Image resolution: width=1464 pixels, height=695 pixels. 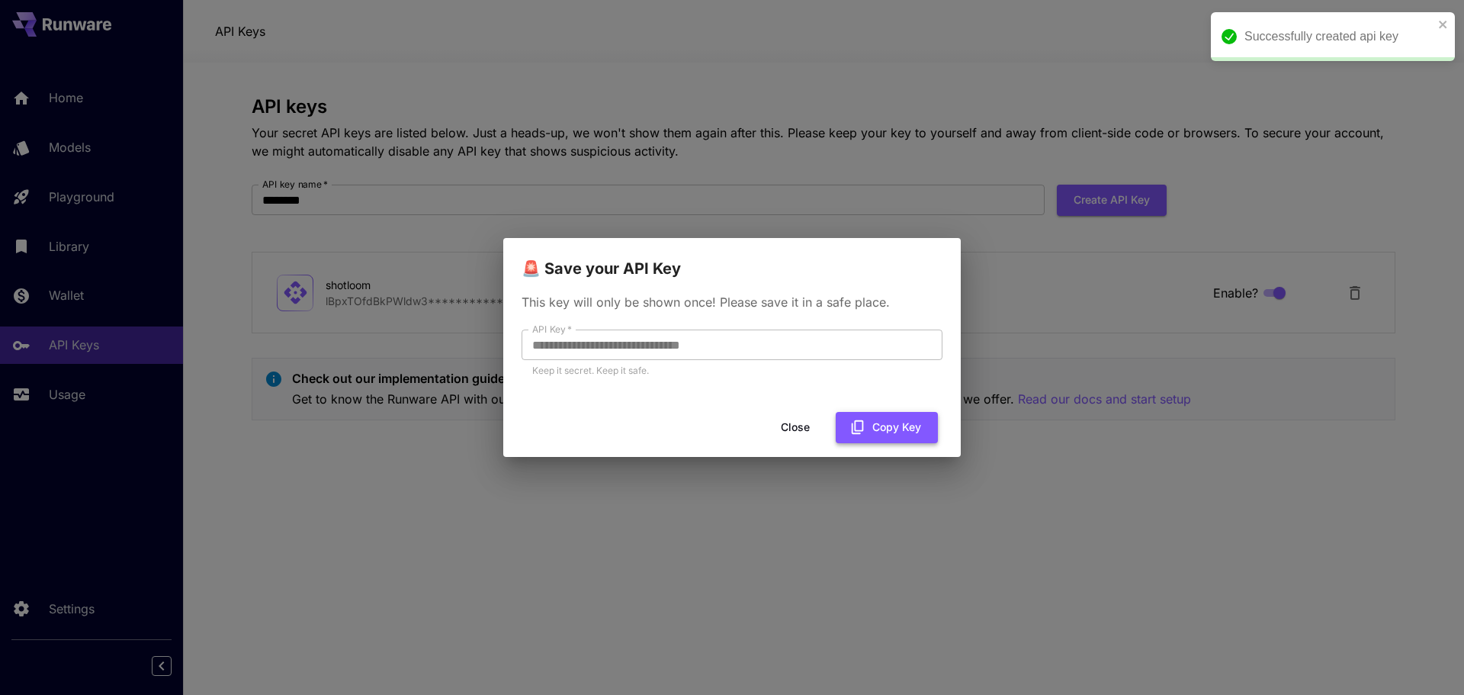 I want to click on label: API Key, so click(x=552, y=329).